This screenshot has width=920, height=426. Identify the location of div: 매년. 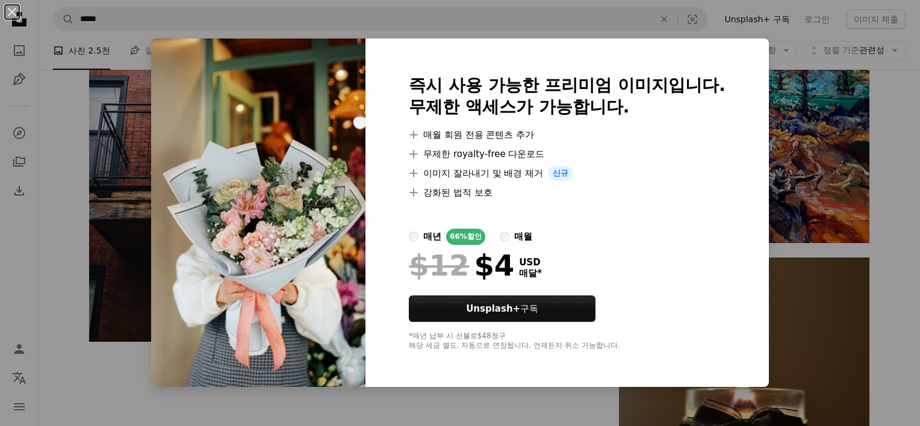
(432, 237).